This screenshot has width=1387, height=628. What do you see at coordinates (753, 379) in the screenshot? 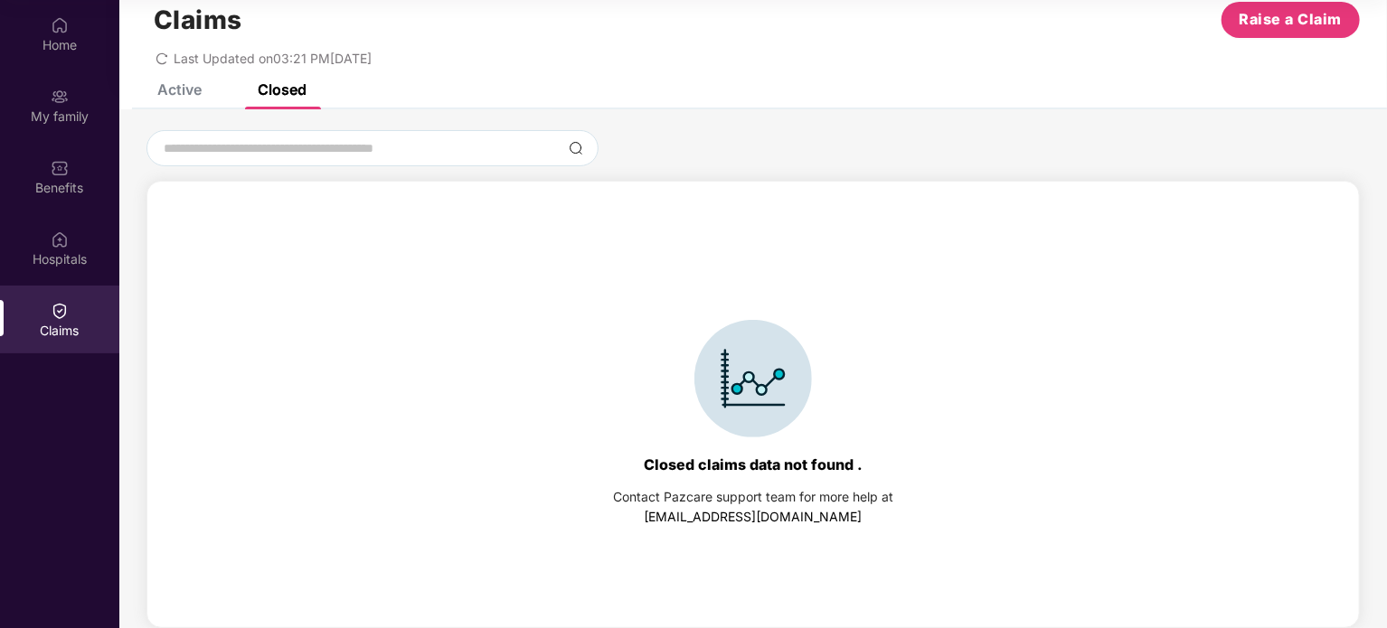
I see `img: svg+xml;base64,PHN2ZyBpZD0iSWNvbl9DbGFpbSIgZGF0YS1uYW1lPSJJY29uIENsYWltIiB4bWxucz0iaHR0cDovL3d3dy...` at bounding box center [753, 379].